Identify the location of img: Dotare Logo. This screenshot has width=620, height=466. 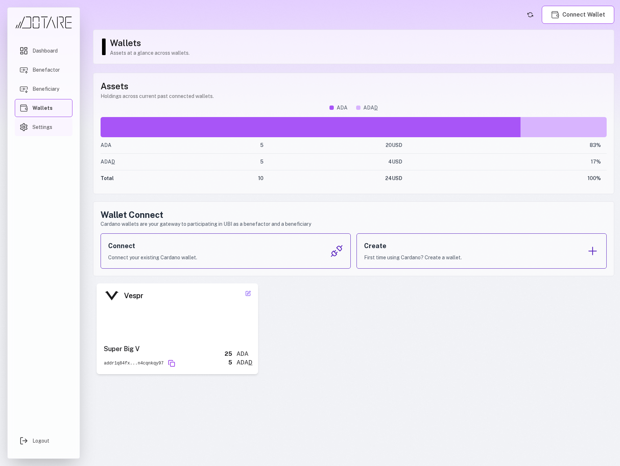
(44, 22).